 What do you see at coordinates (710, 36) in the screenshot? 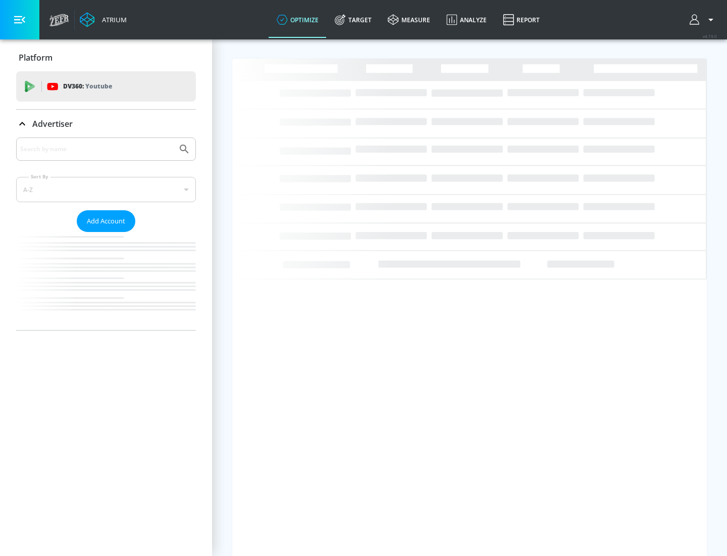
I see `span: v 4.19.0` at bounding box center [710, 36].